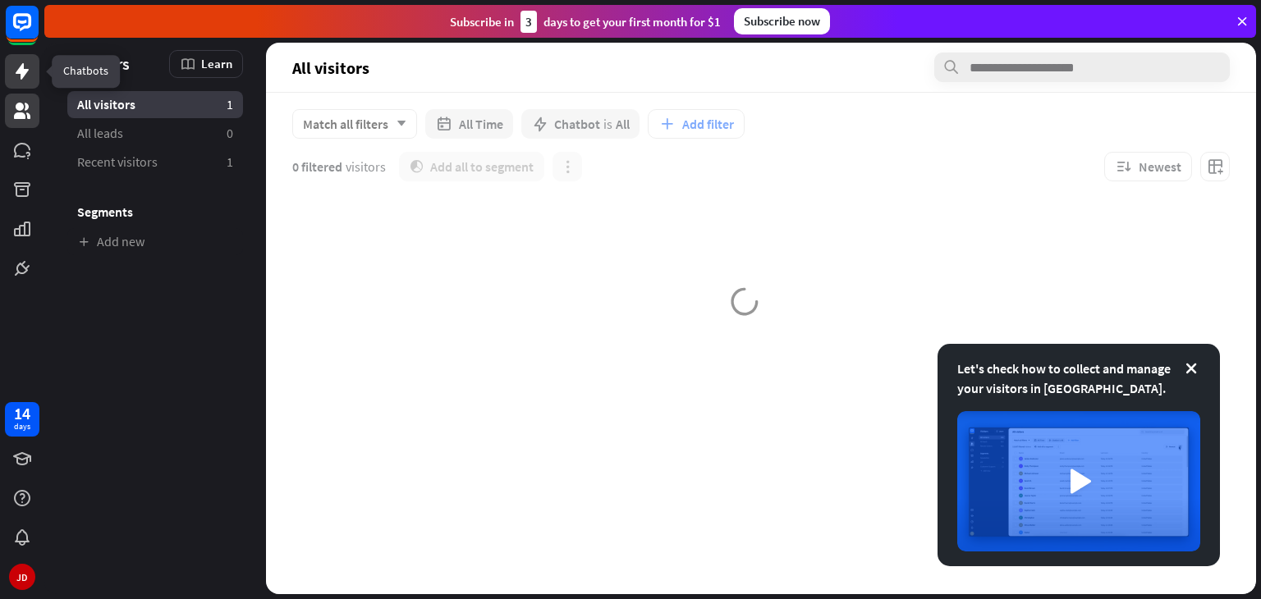  What do you see at coordinates (22, 577) in the screenshot?
I see `div: JD` at bounding box center [22, 577].